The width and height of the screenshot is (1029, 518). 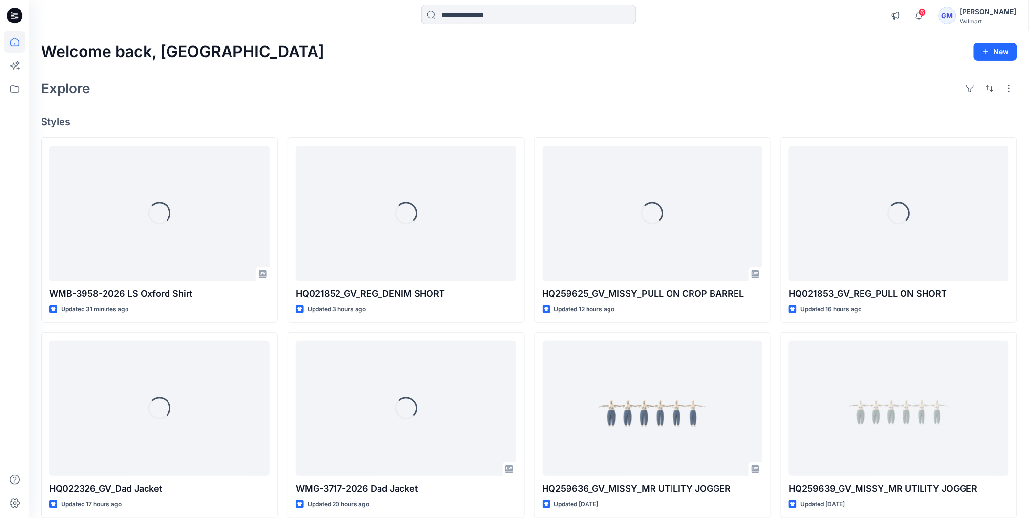 I want to click on p: HQ259636_GV_MISSY_MR UTILITY JOGGER, so click(x=652, y=488).